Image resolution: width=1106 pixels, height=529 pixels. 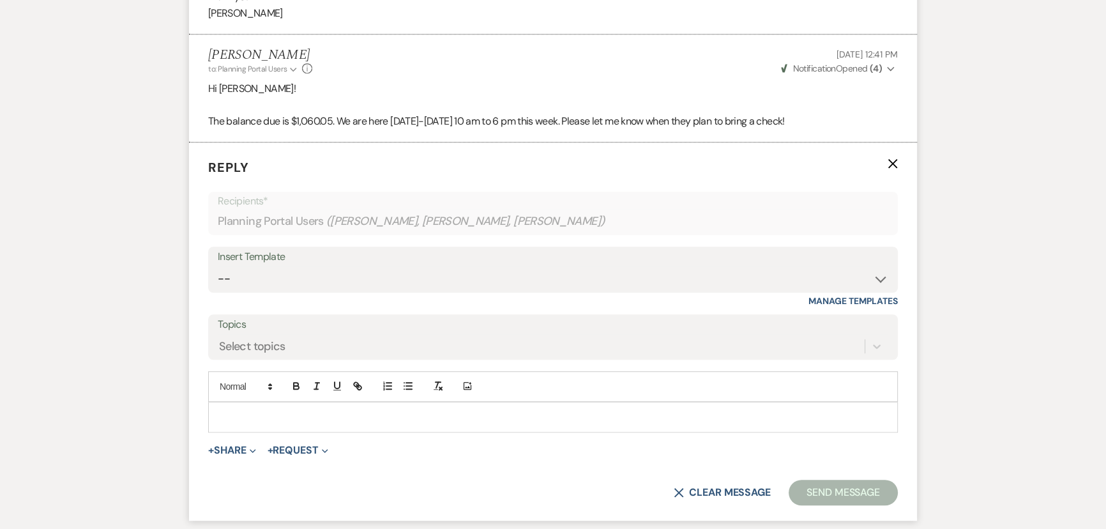 What do you see at coordinates (813, 68) in the screenshot?
I see `span: Notification` at bounding box center [813, 68].